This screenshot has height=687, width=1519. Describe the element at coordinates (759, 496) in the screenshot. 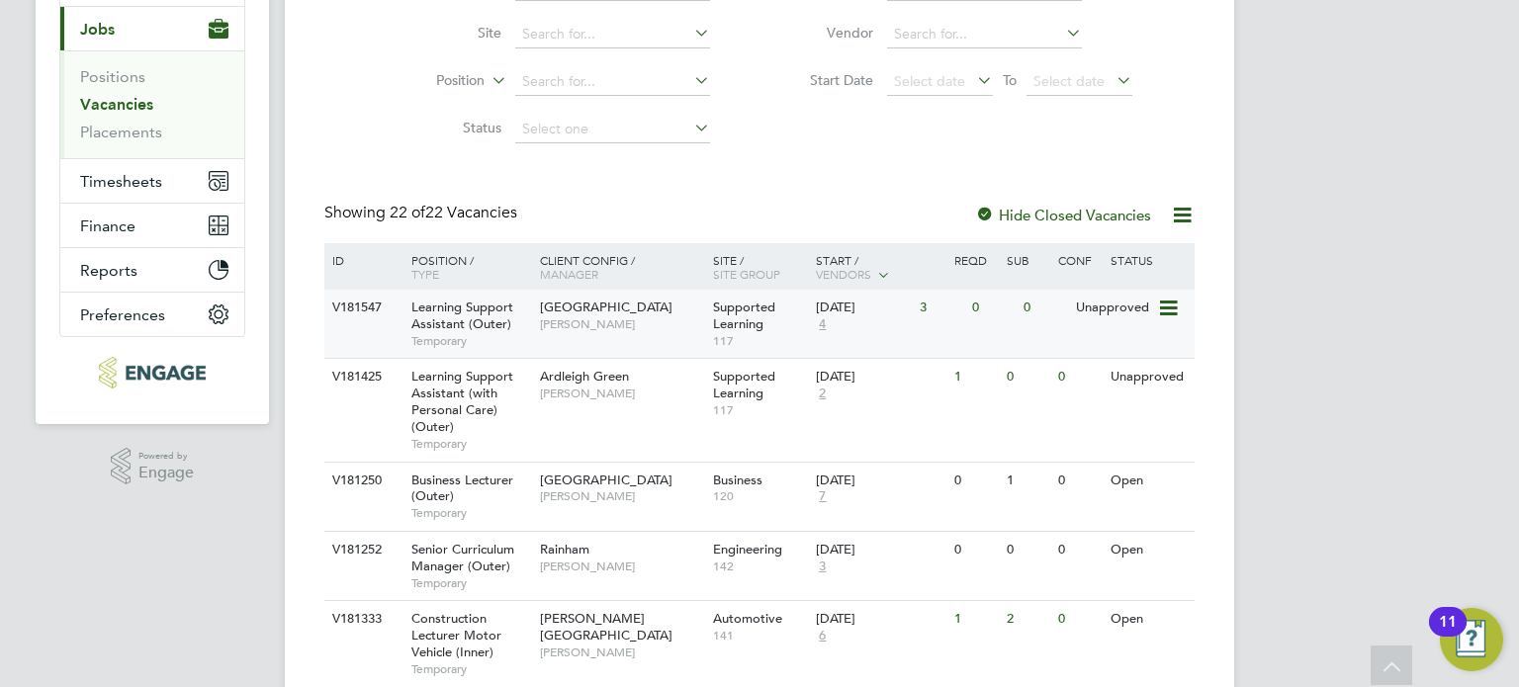

I see `span: 120` at that location.